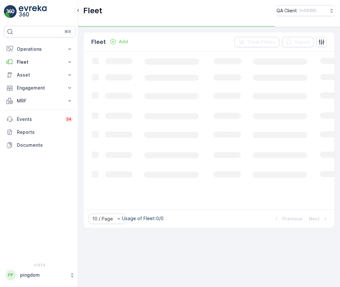 The width and height of the screenshot is (340, 287). I want to click on img: logo, so click(10, 12).